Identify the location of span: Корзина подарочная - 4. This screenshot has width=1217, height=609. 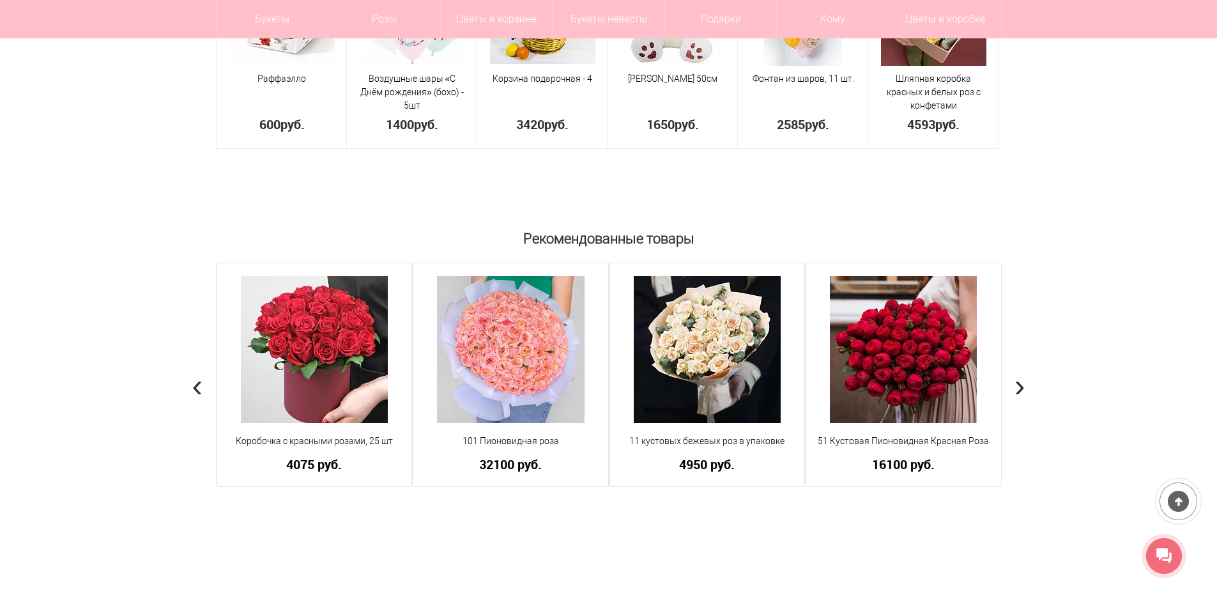
(542, 79).